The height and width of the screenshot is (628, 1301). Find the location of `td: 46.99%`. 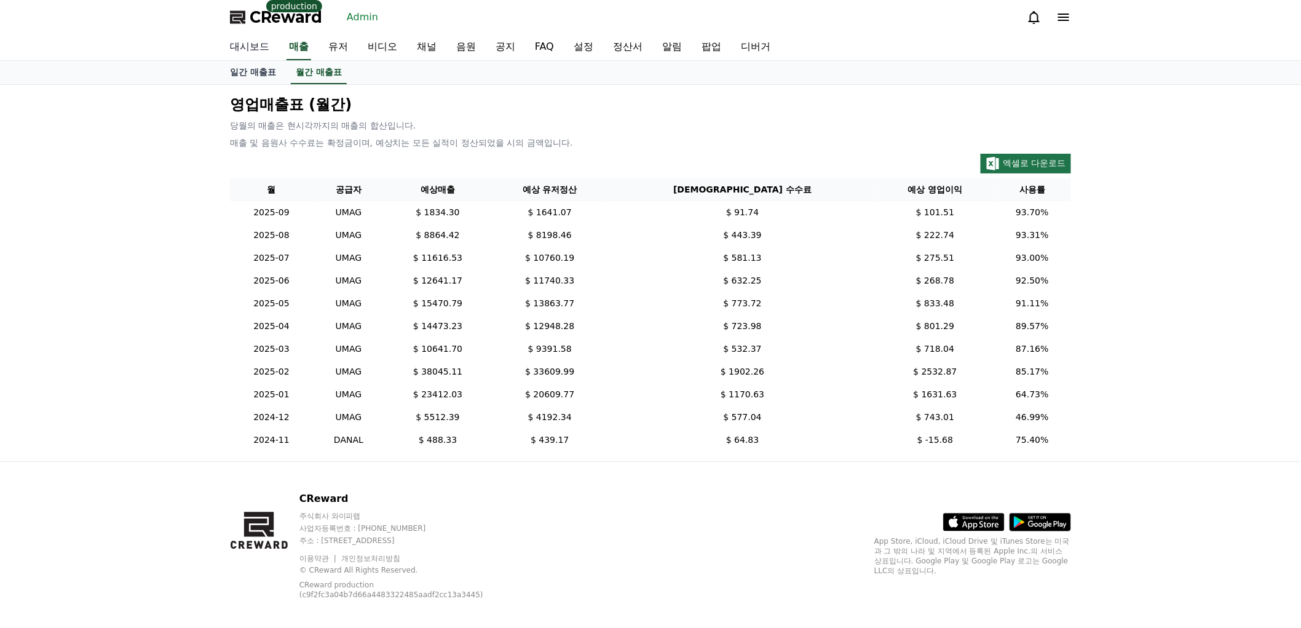

td: 46.99% is located at coordinates (1032, 417).